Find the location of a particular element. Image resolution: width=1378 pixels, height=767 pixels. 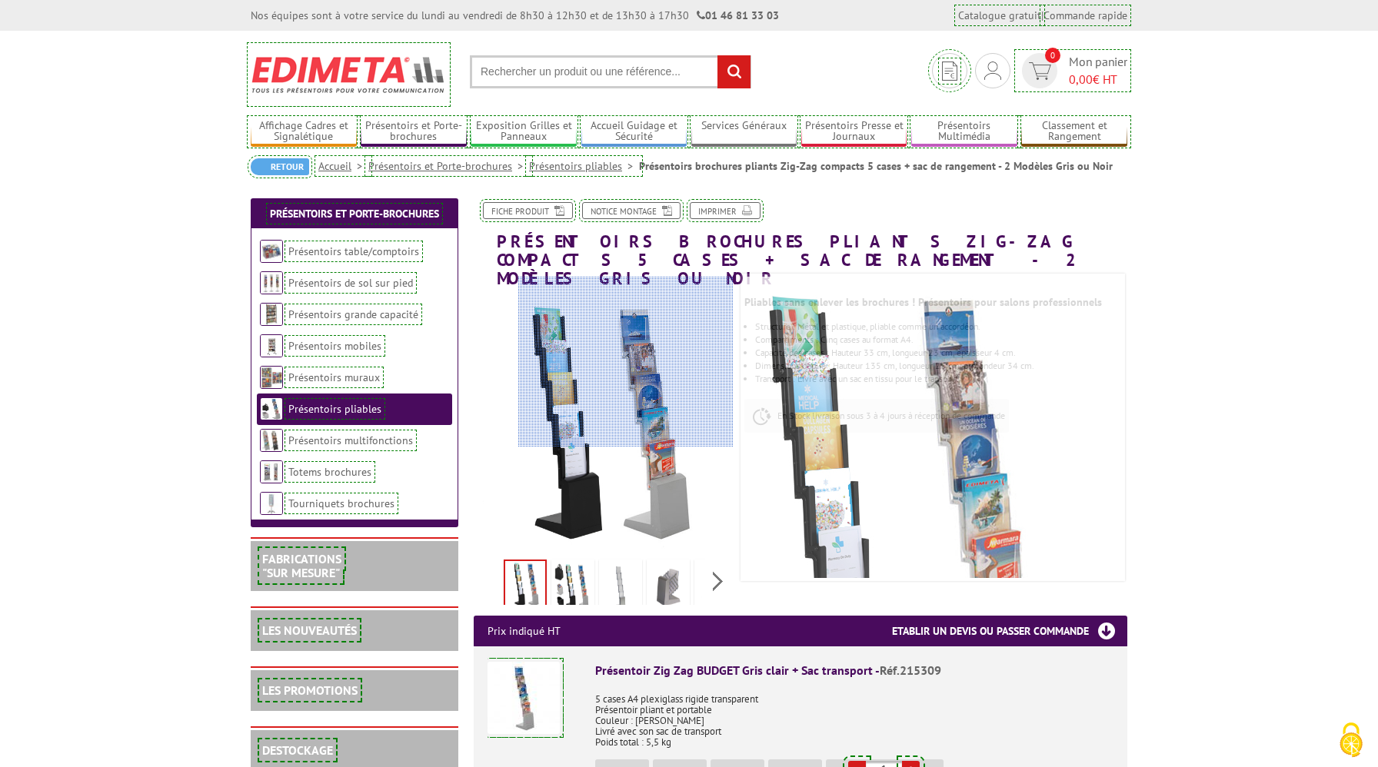

a: Commande rapide is located at coordinates (1085, 15).